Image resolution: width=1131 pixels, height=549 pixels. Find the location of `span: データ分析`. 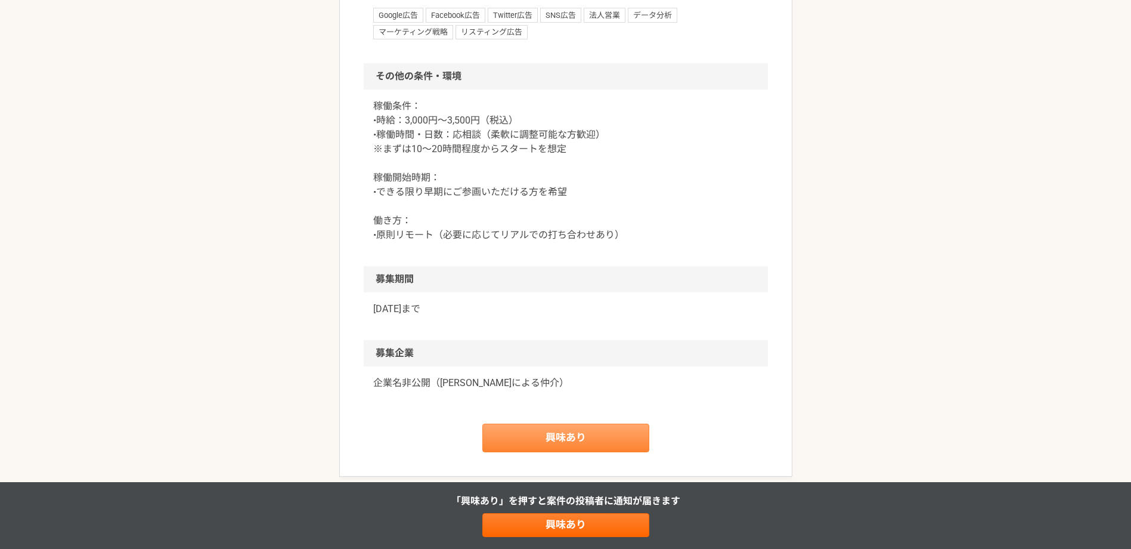

span: データ分析 is located at coordinates (652, 15).